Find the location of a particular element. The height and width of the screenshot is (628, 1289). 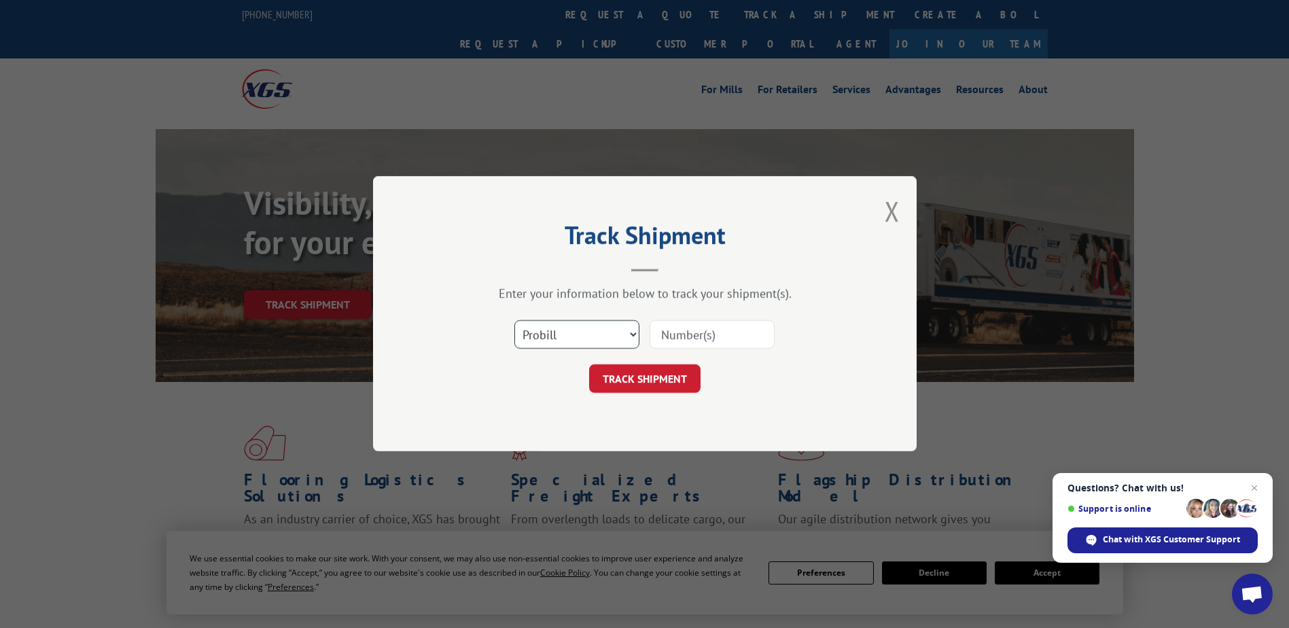

span: Questions? Chat with us! is located at coordinates (1163, 488).